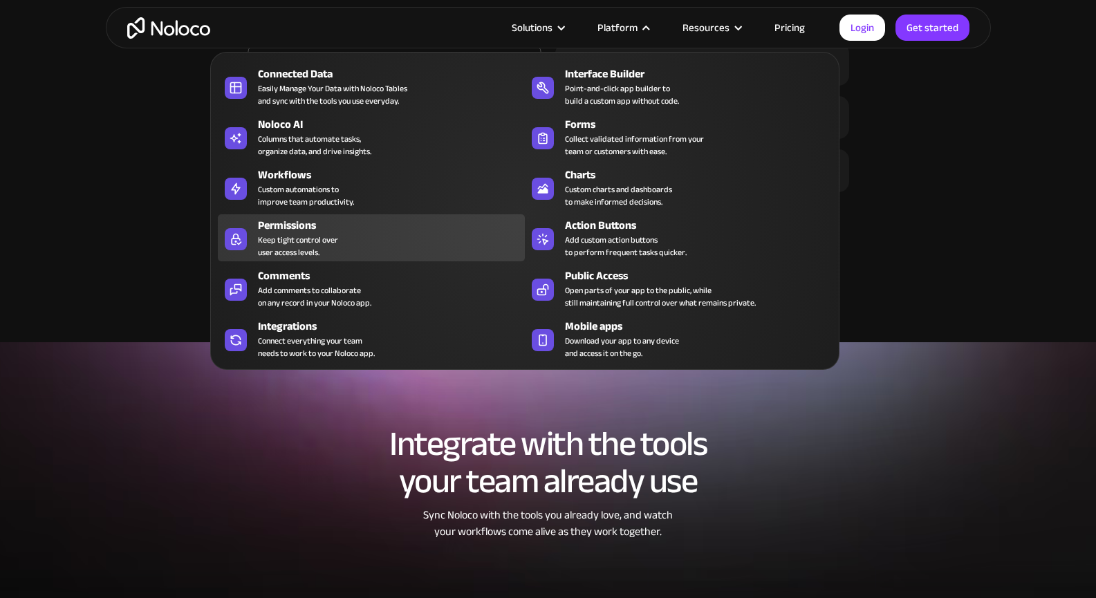 The image size is (1096, 598). I want to click on div: Action Buttons, so click(701, 225).